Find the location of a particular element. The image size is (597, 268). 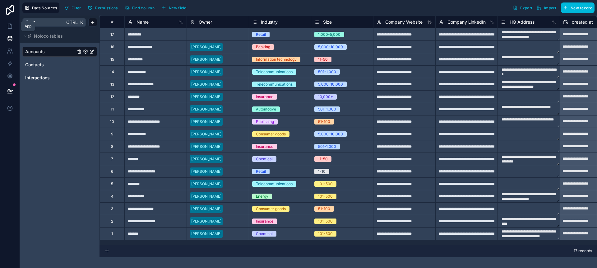

button: Permissions is located at coordinates (103, 8).